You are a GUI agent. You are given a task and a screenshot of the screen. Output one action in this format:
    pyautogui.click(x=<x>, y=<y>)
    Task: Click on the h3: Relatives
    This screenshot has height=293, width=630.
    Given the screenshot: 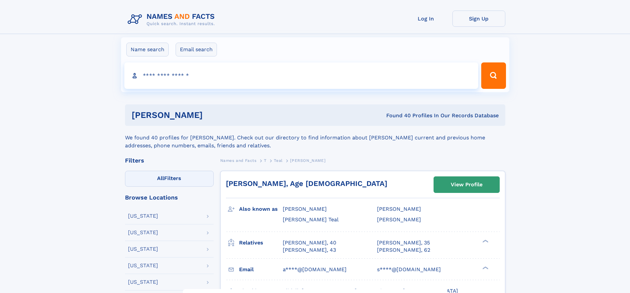 What is the action you would take?
    pyautogui.click(x=261, y=243)
    